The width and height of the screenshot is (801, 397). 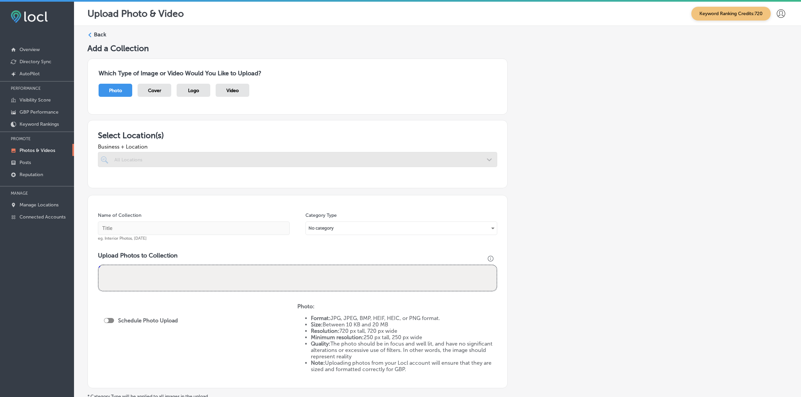 What do you see at coordinates (318, 363) in the screenshot?
I see `strong: Note:` at bounding box center [318, 363].